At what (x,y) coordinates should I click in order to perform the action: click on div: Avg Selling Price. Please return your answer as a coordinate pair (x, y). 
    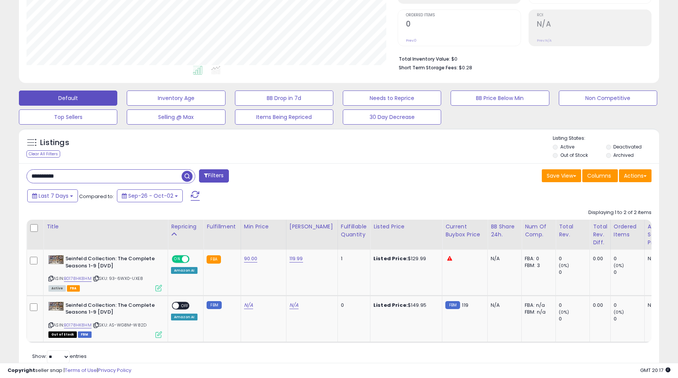
    Looking at the image, I should click on (662, 234).